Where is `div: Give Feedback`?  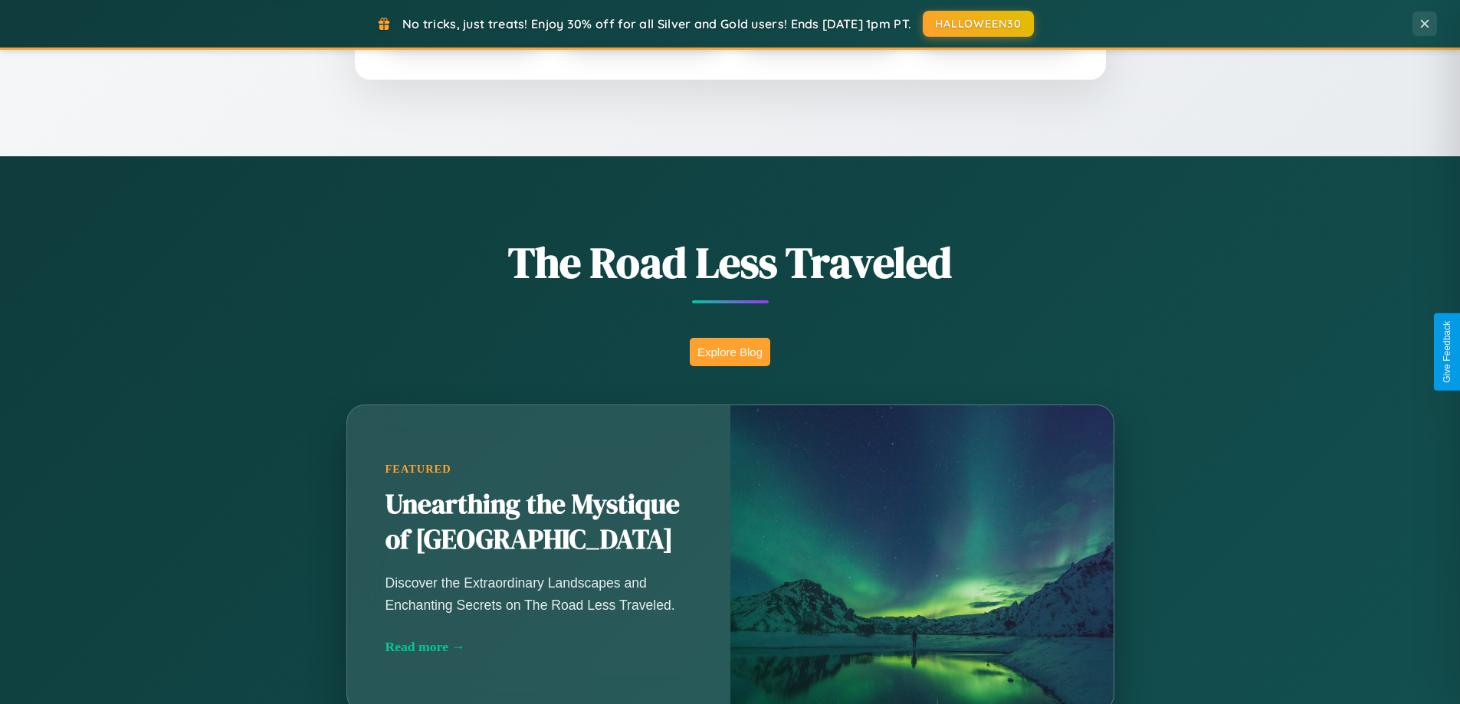 div: Give Feedback is located at coordinates (1447, 352).